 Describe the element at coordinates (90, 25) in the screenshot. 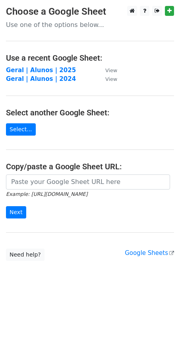

I see `p: Use one of the options below...` at that location.